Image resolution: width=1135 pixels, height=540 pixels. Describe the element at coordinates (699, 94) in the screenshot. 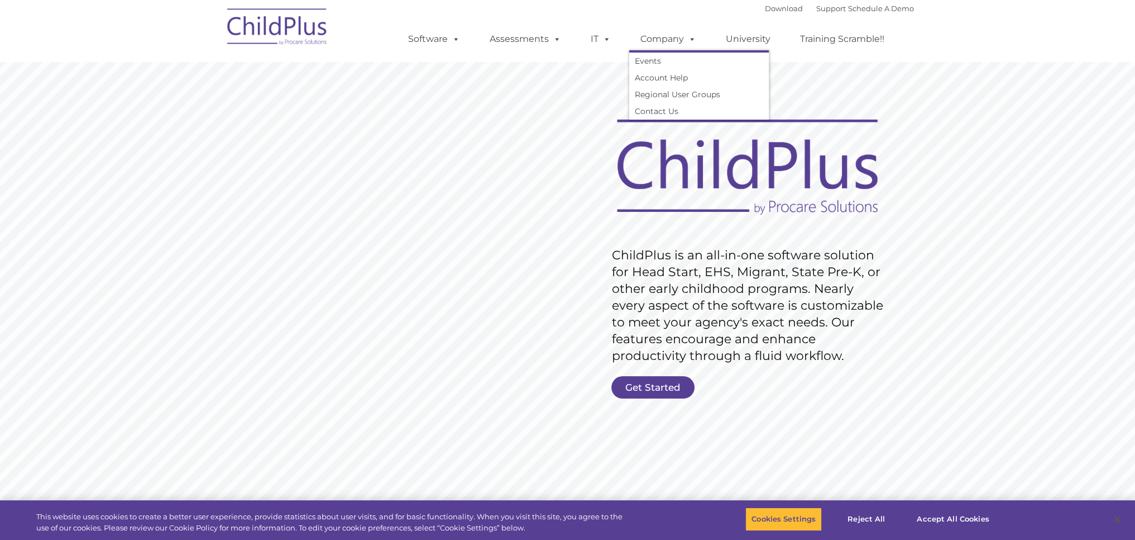

I see `a: Regional User Groups` at that location.